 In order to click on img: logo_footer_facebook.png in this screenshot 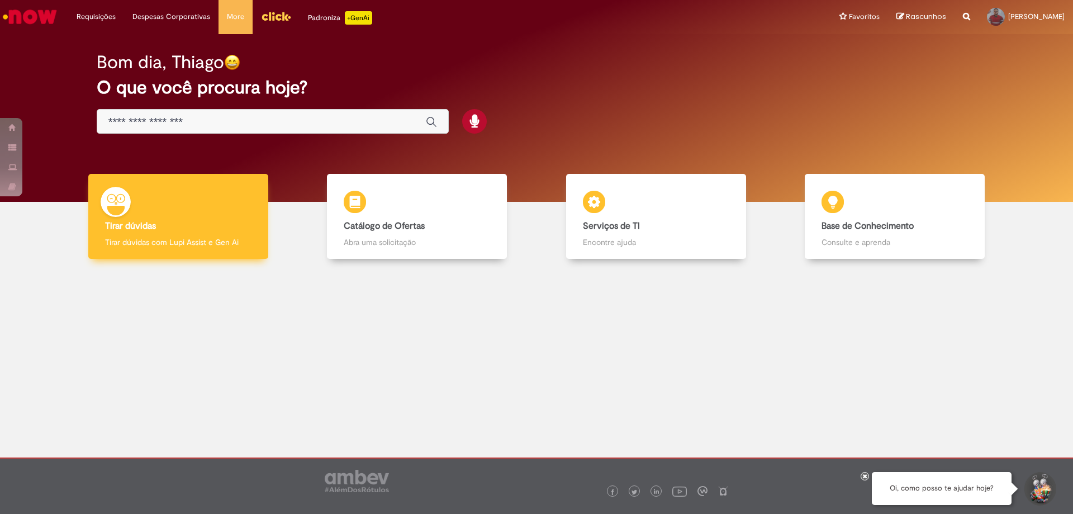, I will do `click(612, 492)`.